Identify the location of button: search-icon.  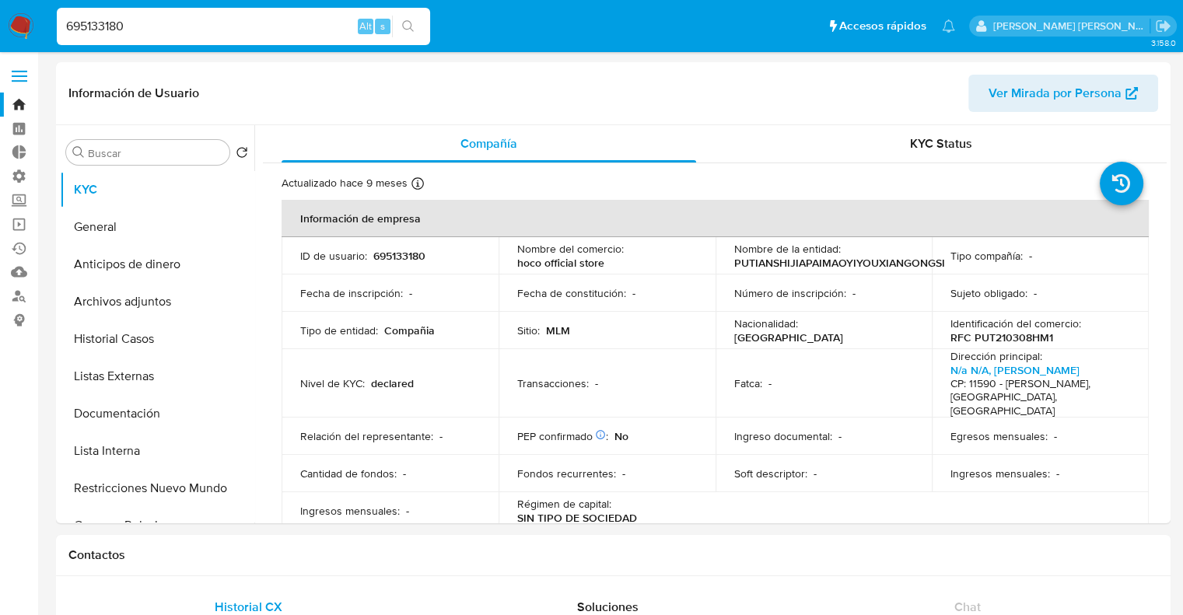
(407, 26).